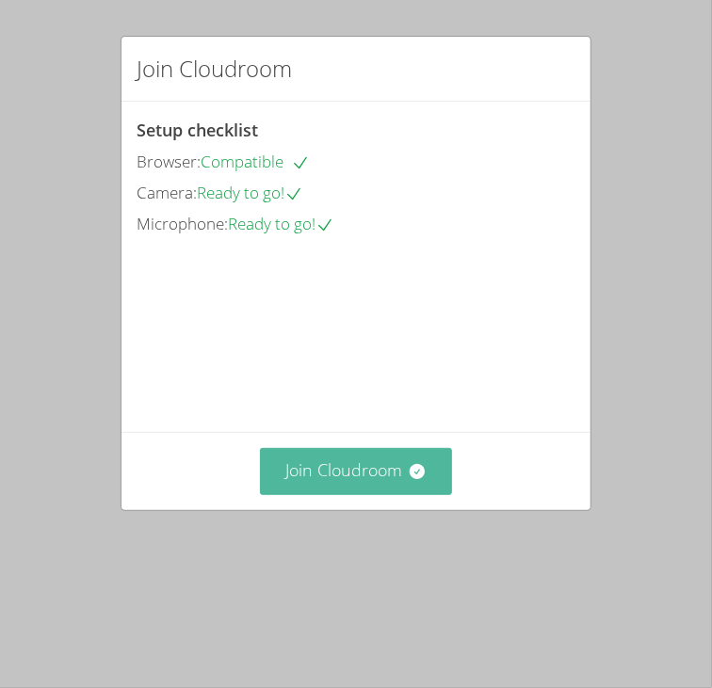 This screenshot has height=688, width=712. Describe the element at coordinates (214, 69) in the screenshot. I see `h2: Join Cloudroom` at that location.